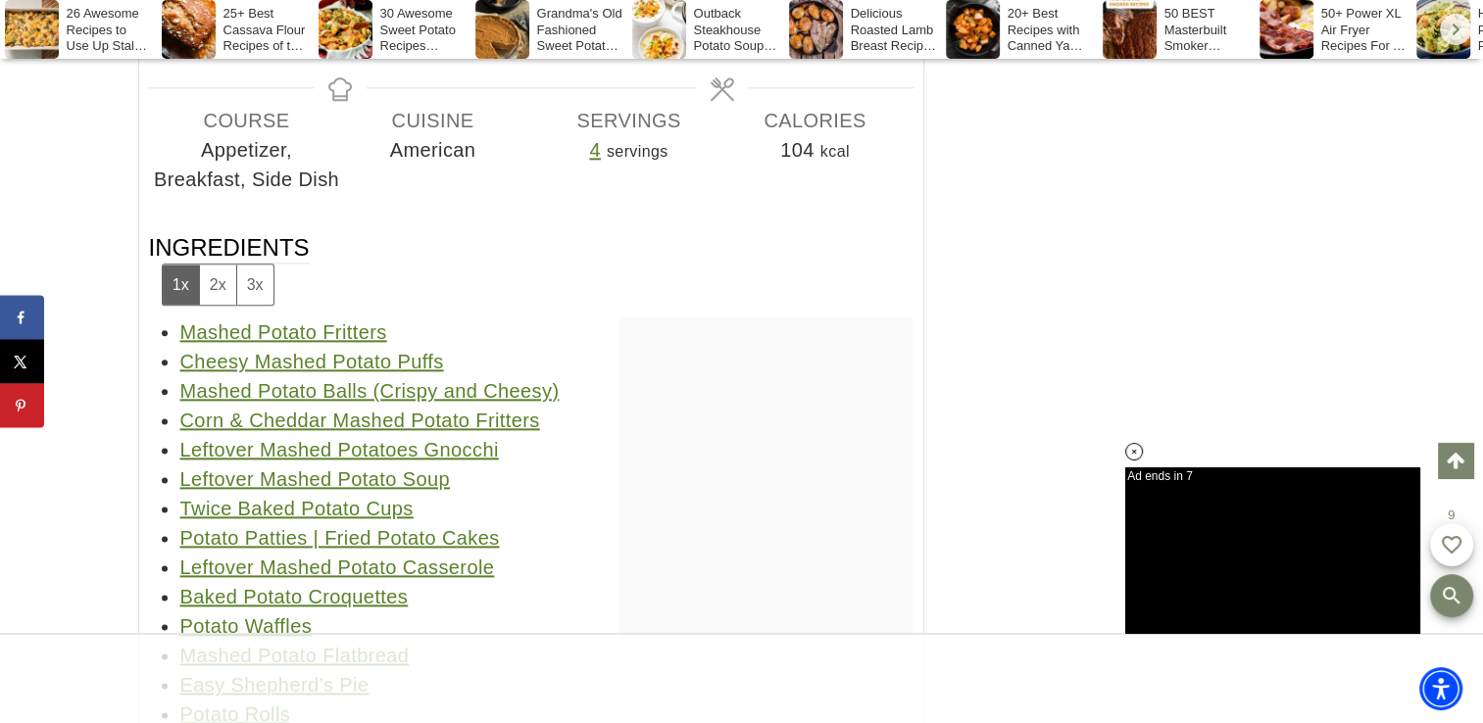 The image size is (1483, 723). What do you see at coordinates (315, 479) in the screenshot?
I see `a: Leftover Mashed Potato Soup` at bounding box center [315, 479].